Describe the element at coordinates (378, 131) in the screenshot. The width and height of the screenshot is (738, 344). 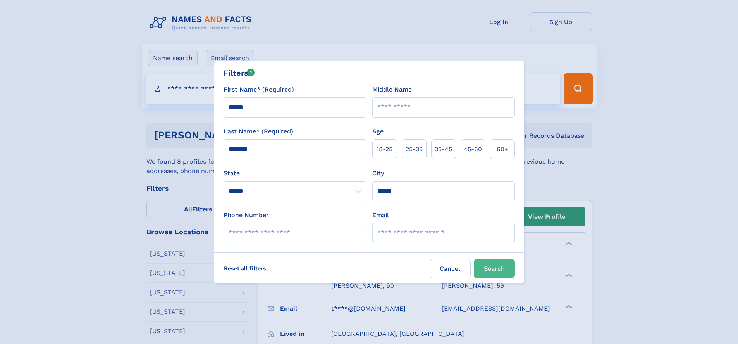
I see `label: Age` at that location.